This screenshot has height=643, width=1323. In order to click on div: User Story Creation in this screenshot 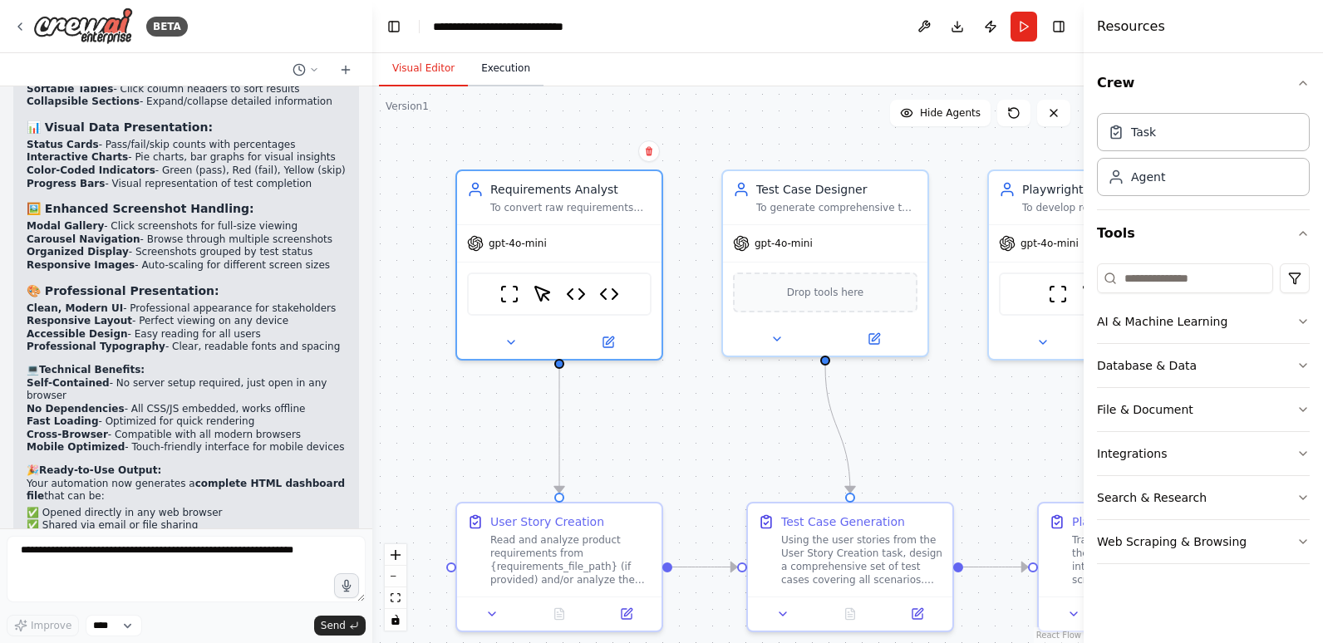, I will do `click(547, 522)`.